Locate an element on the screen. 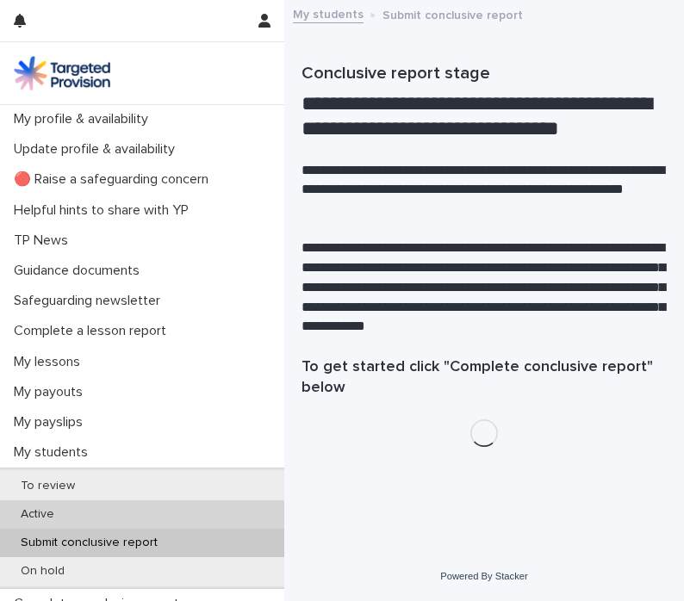  p: Safeguarding newsletter is located at coordinates (90, 301).